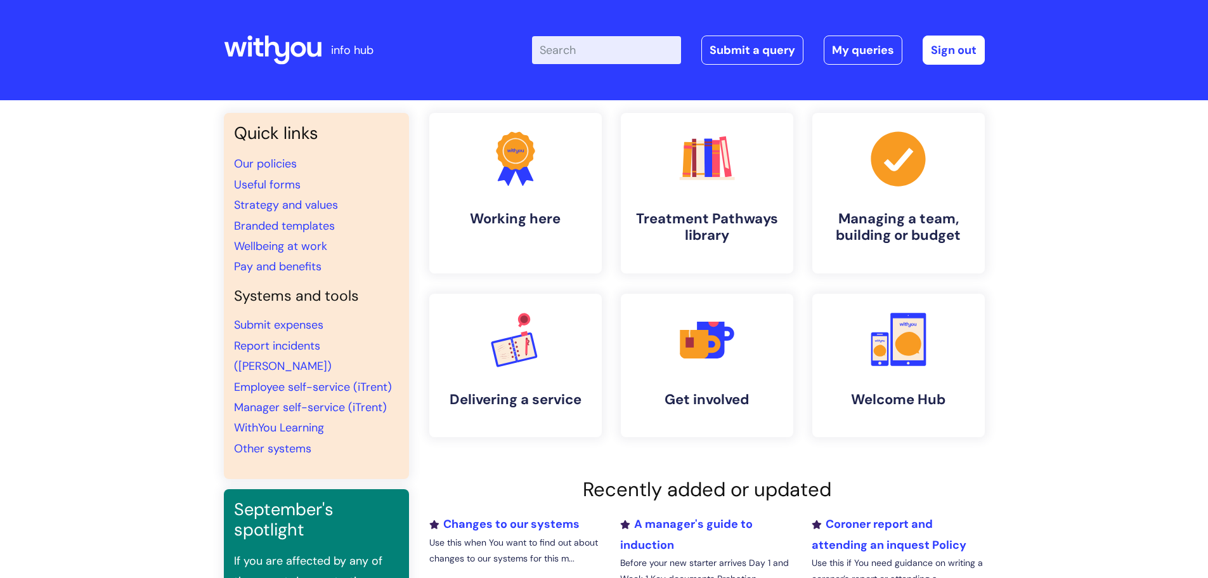  What do you see at coordinates (899, 365) in the screenshot?
I see `a: Welcome Hub` at bounding box center [899, 365].